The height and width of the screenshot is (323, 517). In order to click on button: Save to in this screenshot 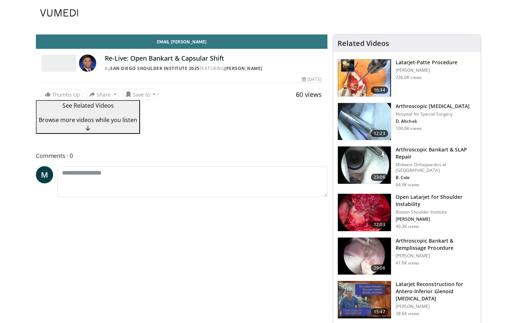, I will do `click(141, 94)`.